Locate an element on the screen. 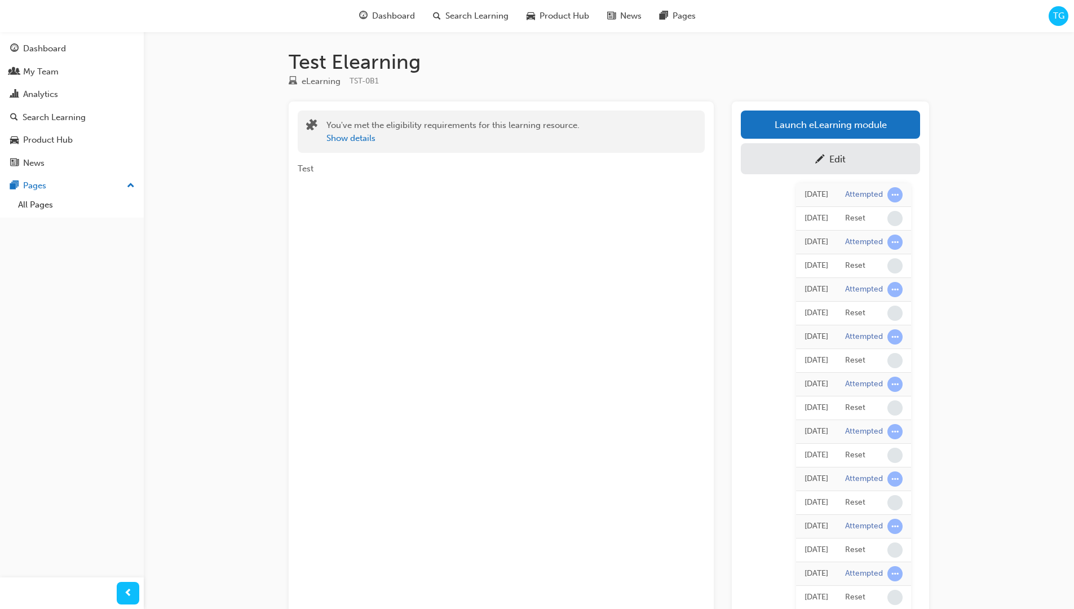 The height and width of the screenshot is (609, 1074). div: Tue Sep 23 2025 14:36:09 GMT+0000 (Coordinated Universal Time) is located at coordinates (817, 266).